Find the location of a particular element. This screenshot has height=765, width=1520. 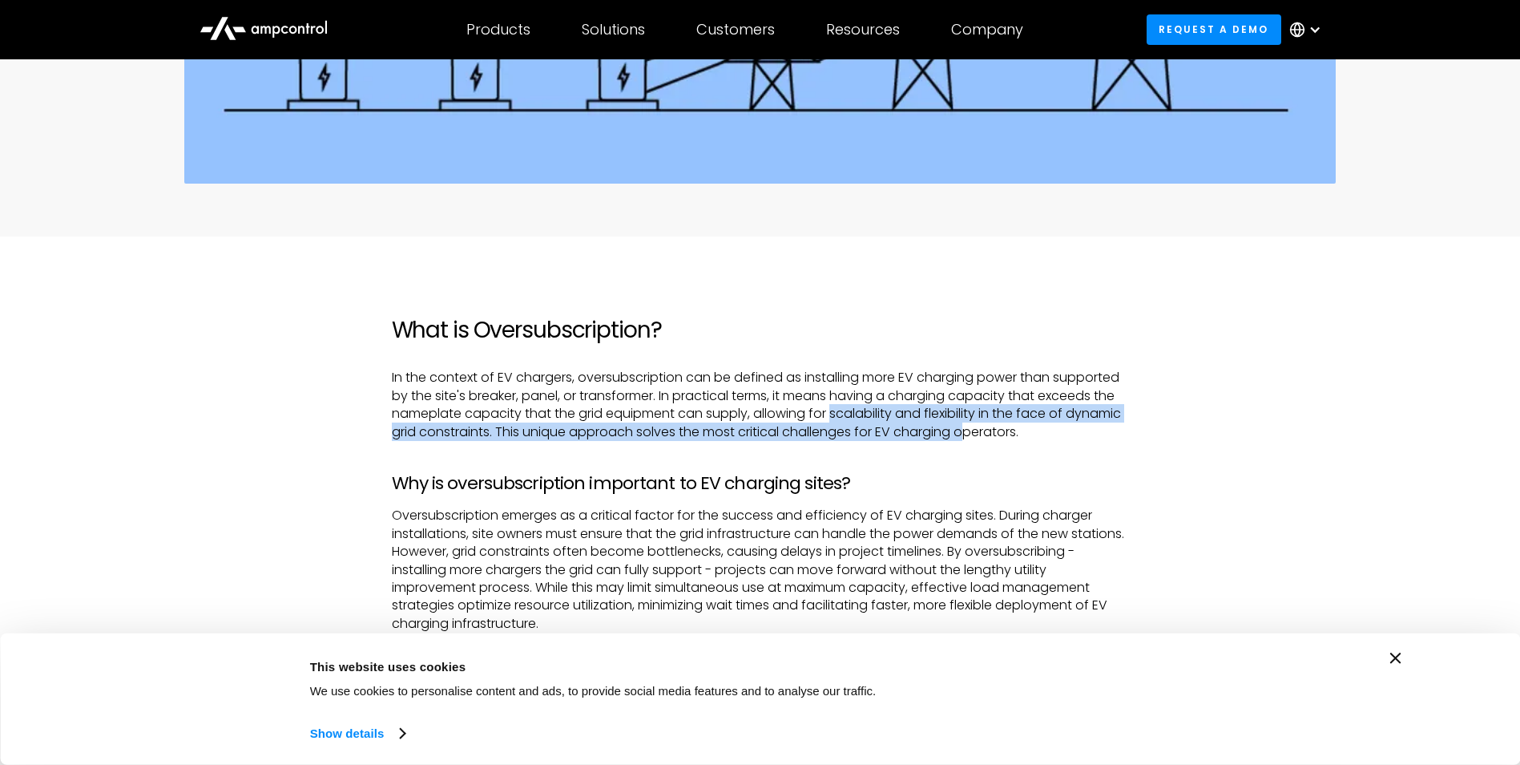

a: Request a demo is located at coordinates (1214, 29).